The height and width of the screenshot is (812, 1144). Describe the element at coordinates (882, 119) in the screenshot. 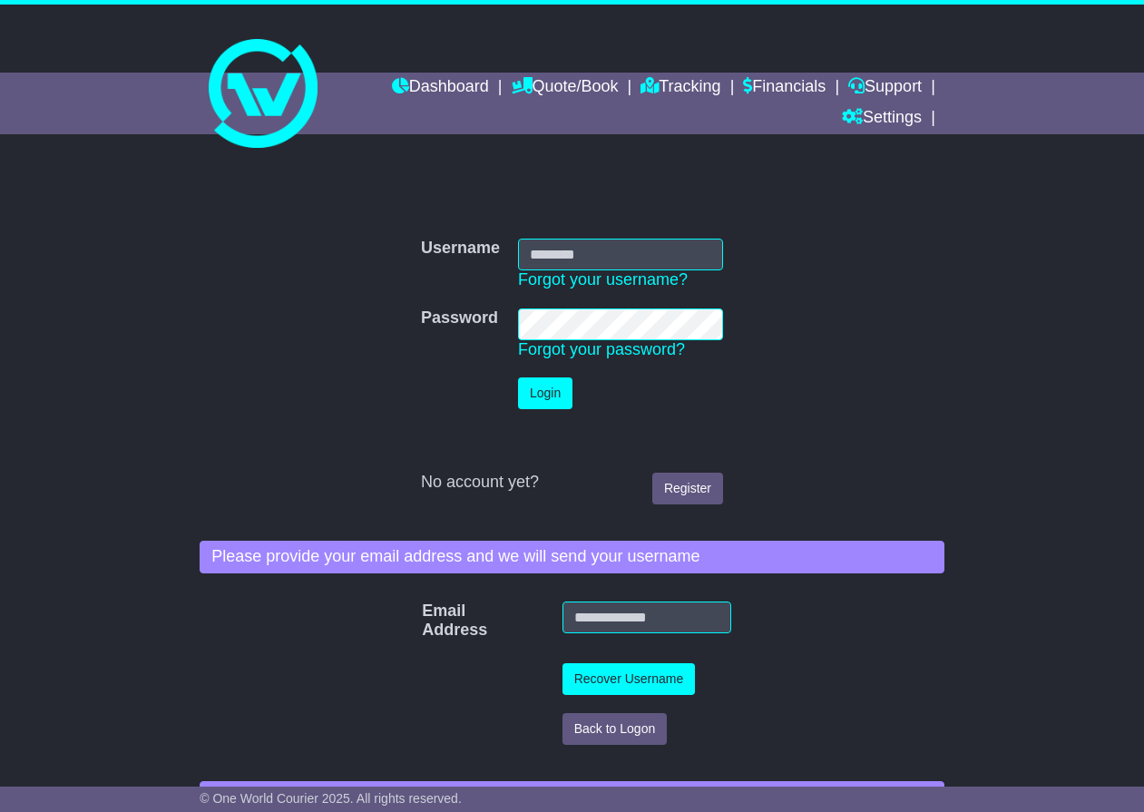

I see `a: Settings` at that location.